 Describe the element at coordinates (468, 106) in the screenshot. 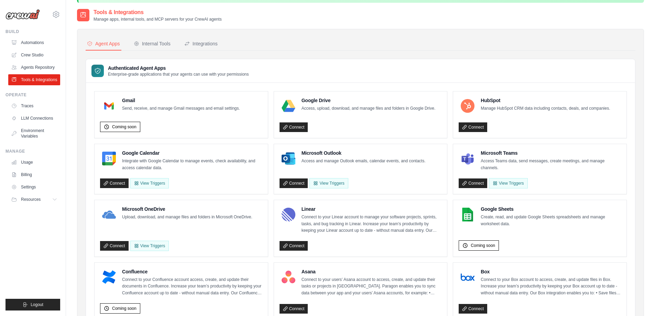

I see `img: HubSpot Logo` at that location.